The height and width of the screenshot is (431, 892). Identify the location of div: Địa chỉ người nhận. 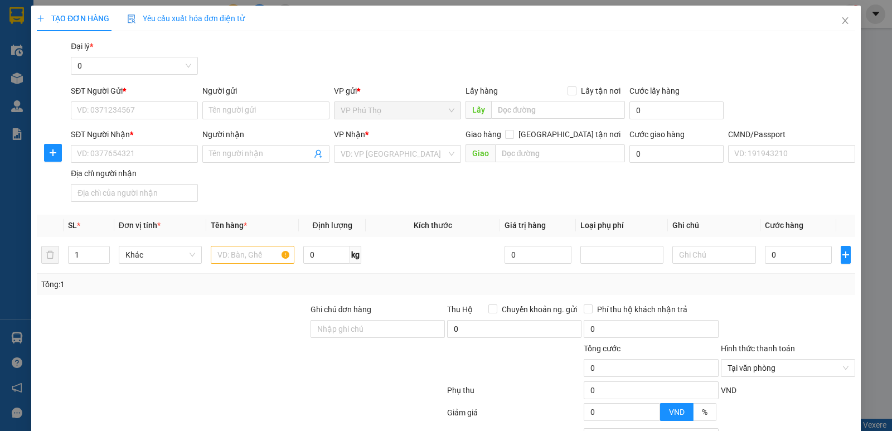
(134, 173).